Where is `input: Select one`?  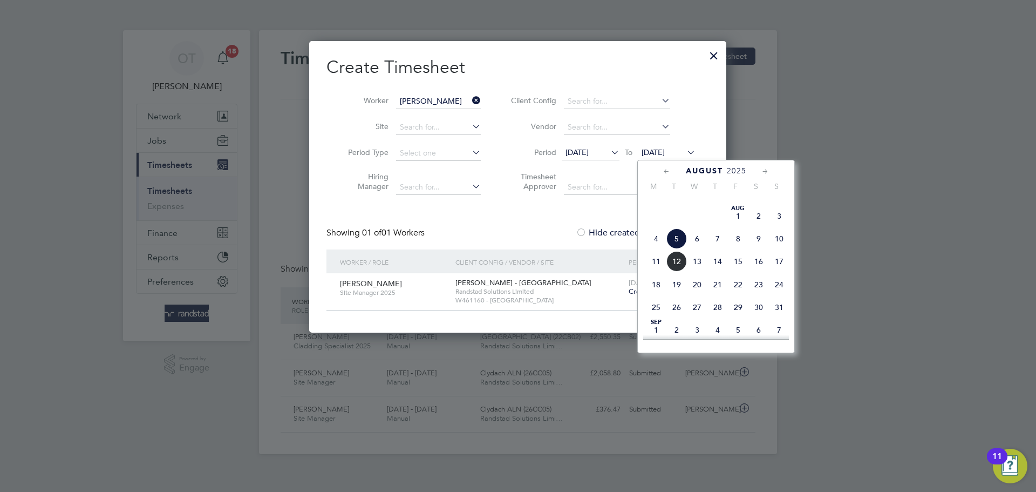
input: Select one is located at coordinates (438, 153).